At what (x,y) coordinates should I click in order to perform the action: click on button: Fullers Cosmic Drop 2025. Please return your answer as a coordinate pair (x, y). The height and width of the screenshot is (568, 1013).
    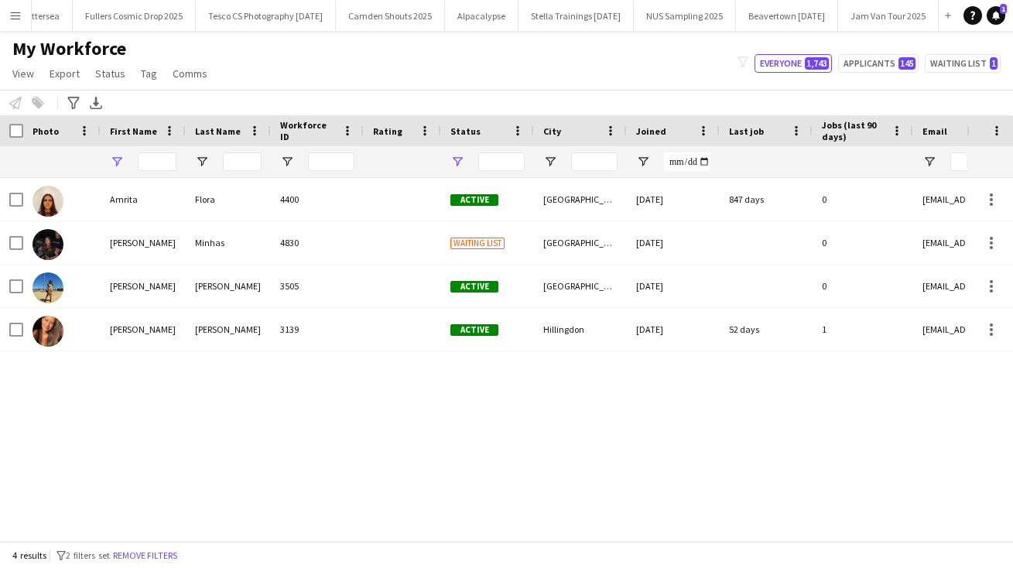
    Looking at the image, I should click on (134, 15).